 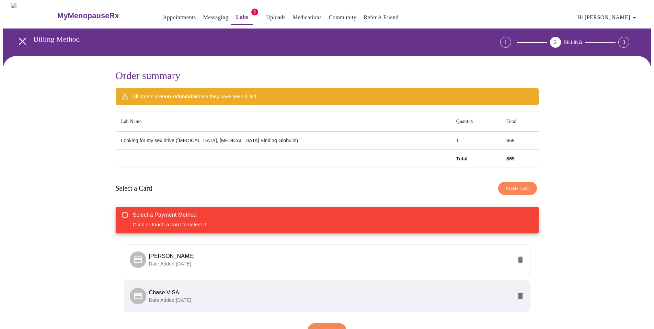 I want to click on th: Lab Name, so click(x=283, y=122).